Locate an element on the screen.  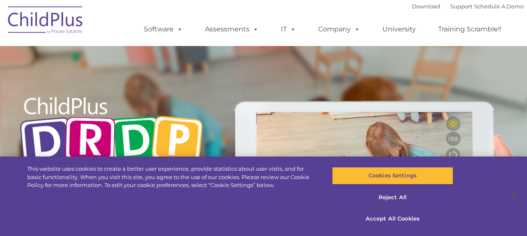
a: IT is located at coordinates (288, 29).